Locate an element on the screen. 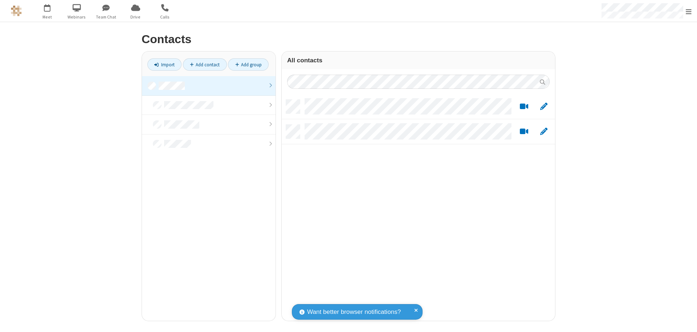 Image resolution: width=697 pixels, height=332 pixels. a: Import is located at coordinates (164, 65).